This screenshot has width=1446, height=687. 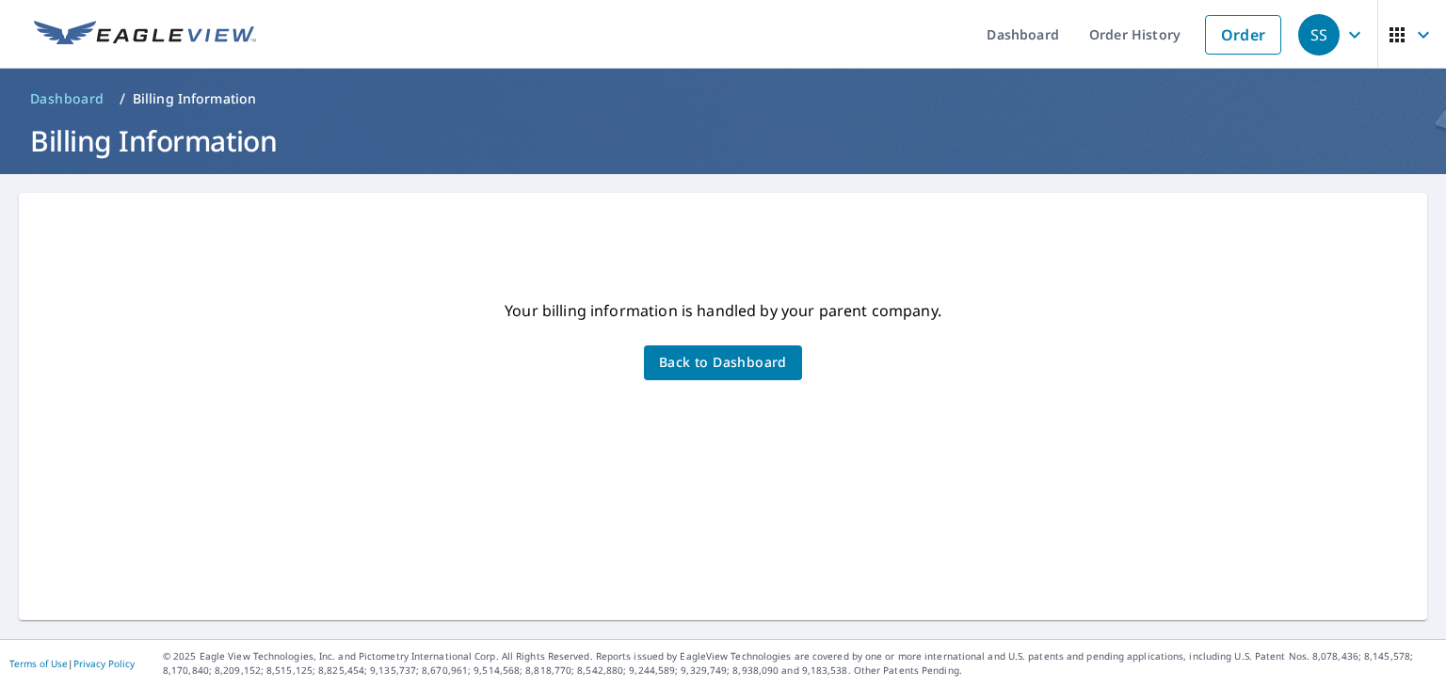 I want to click on span: Dashboard, so click(x=67, y=99).